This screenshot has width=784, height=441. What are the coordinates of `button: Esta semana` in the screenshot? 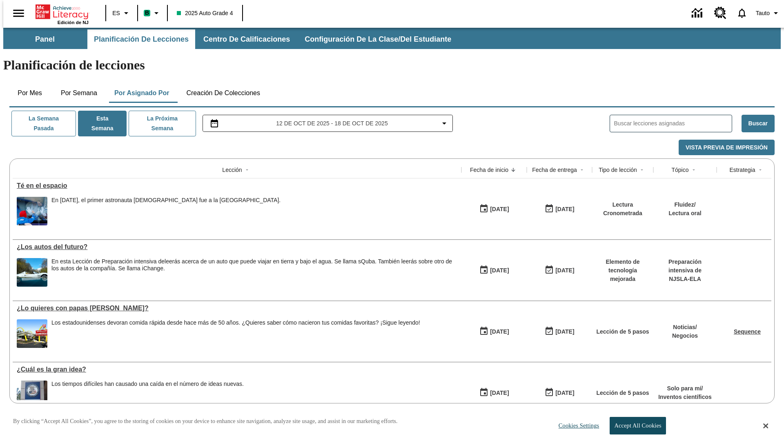 It's located at (102, 123).